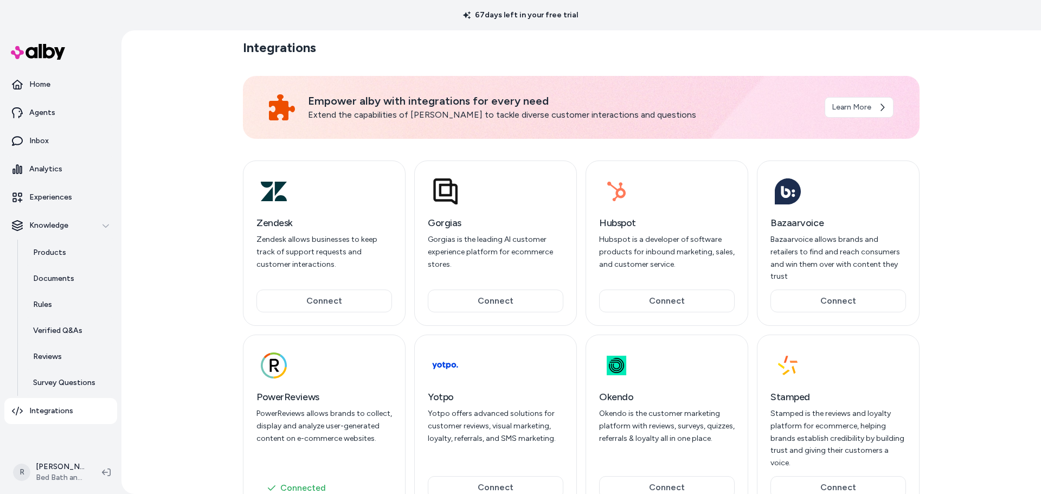 The height and width of the screenshot is (494, 1041). Describe the element at coordinates (51, 411) in the screenshot. I see `p: Integrations` at that location.